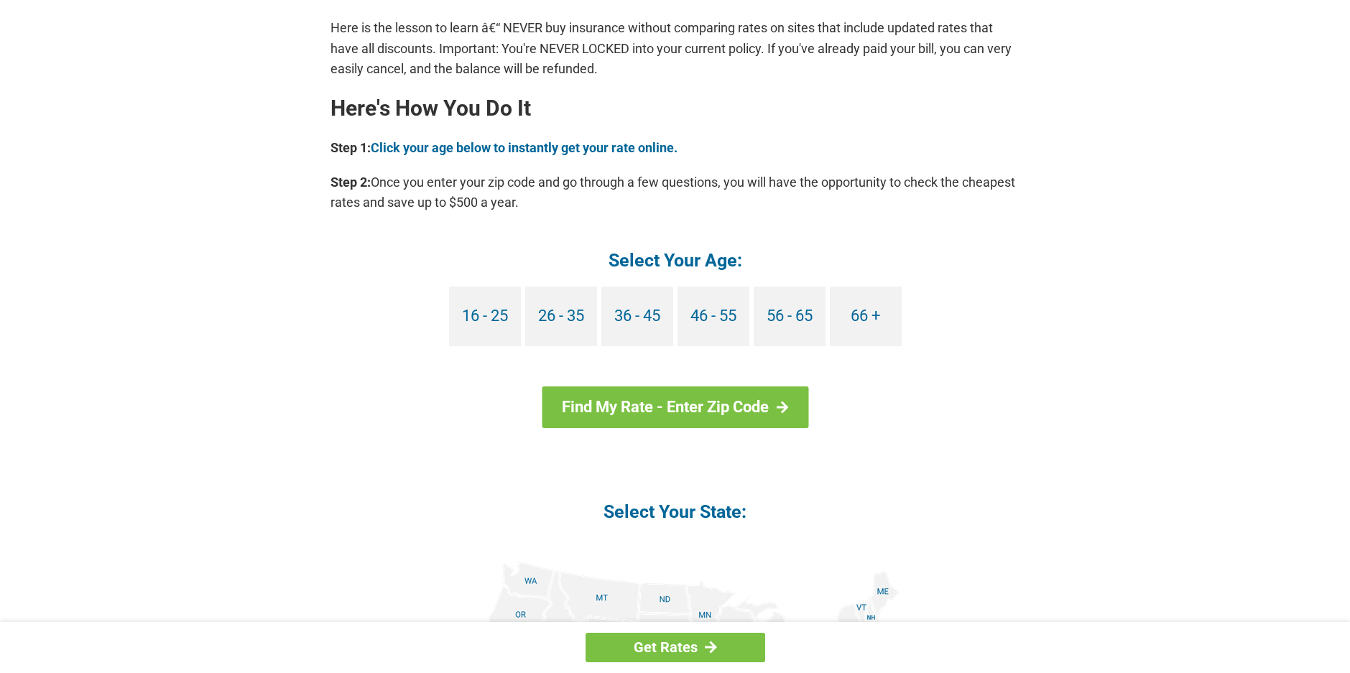  Describe the element at coordinates (675, 407) in the screenshot. I see `a: Find My Rate - Enter Zip Code` at that location.